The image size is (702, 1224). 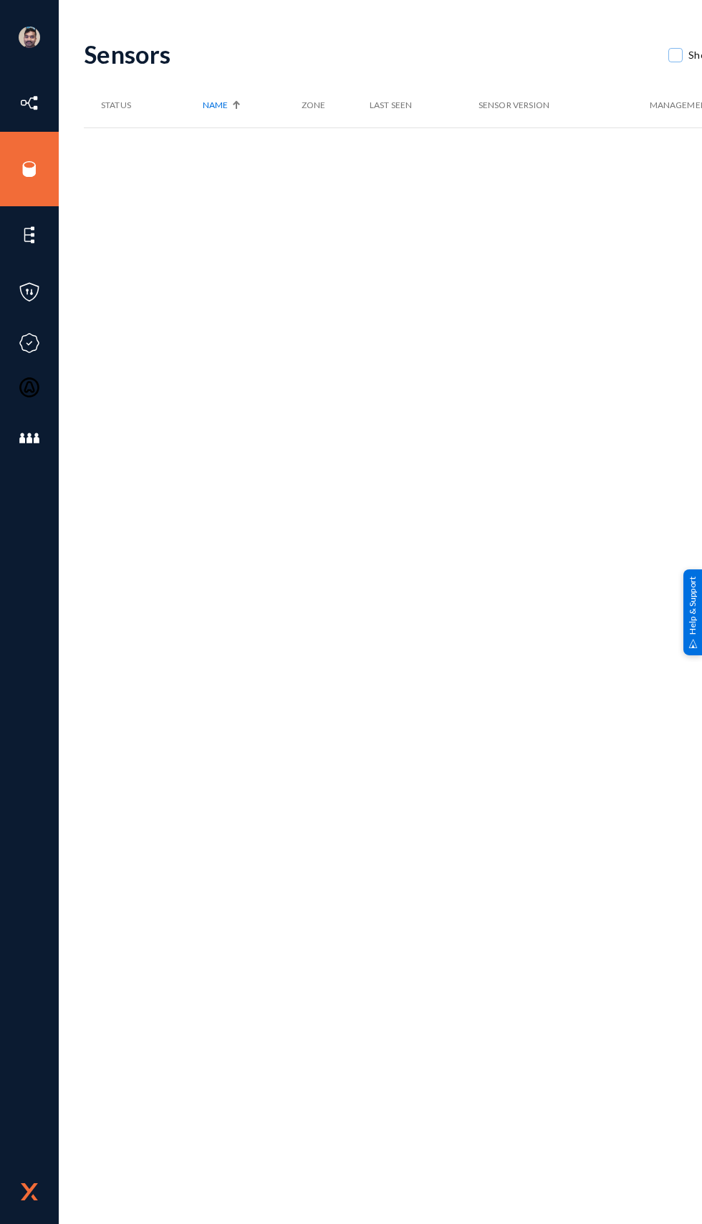 What do you see at coordinates (424, 105) in the screenshot?
I see `th: Last Seen` at bounding box center [424, 105].